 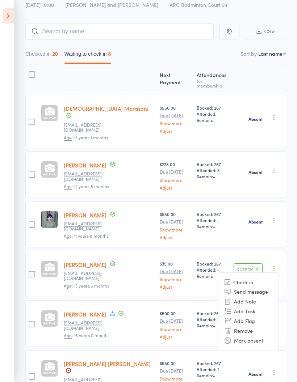 I want to click on div: Last name, so click(x=270, y=54).